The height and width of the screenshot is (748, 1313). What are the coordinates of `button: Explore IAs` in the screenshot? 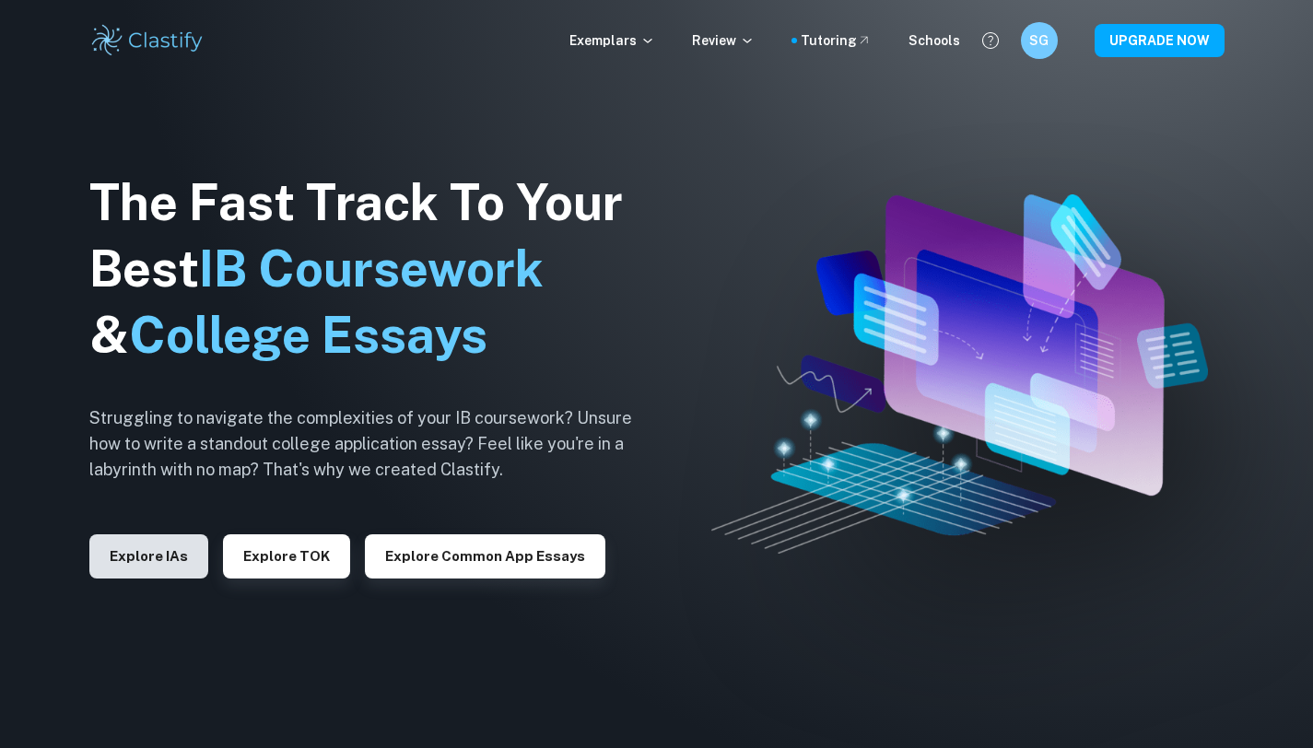 It's located at (148, 557).